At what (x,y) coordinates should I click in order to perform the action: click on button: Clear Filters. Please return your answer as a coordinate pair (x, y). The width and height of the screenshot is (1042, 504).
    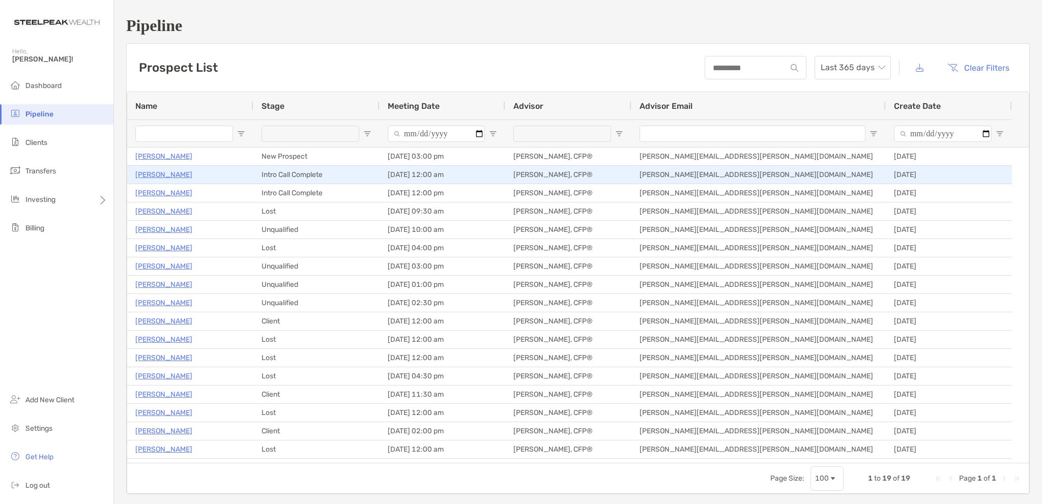
    Looking at the image, I should click on (979, 68).